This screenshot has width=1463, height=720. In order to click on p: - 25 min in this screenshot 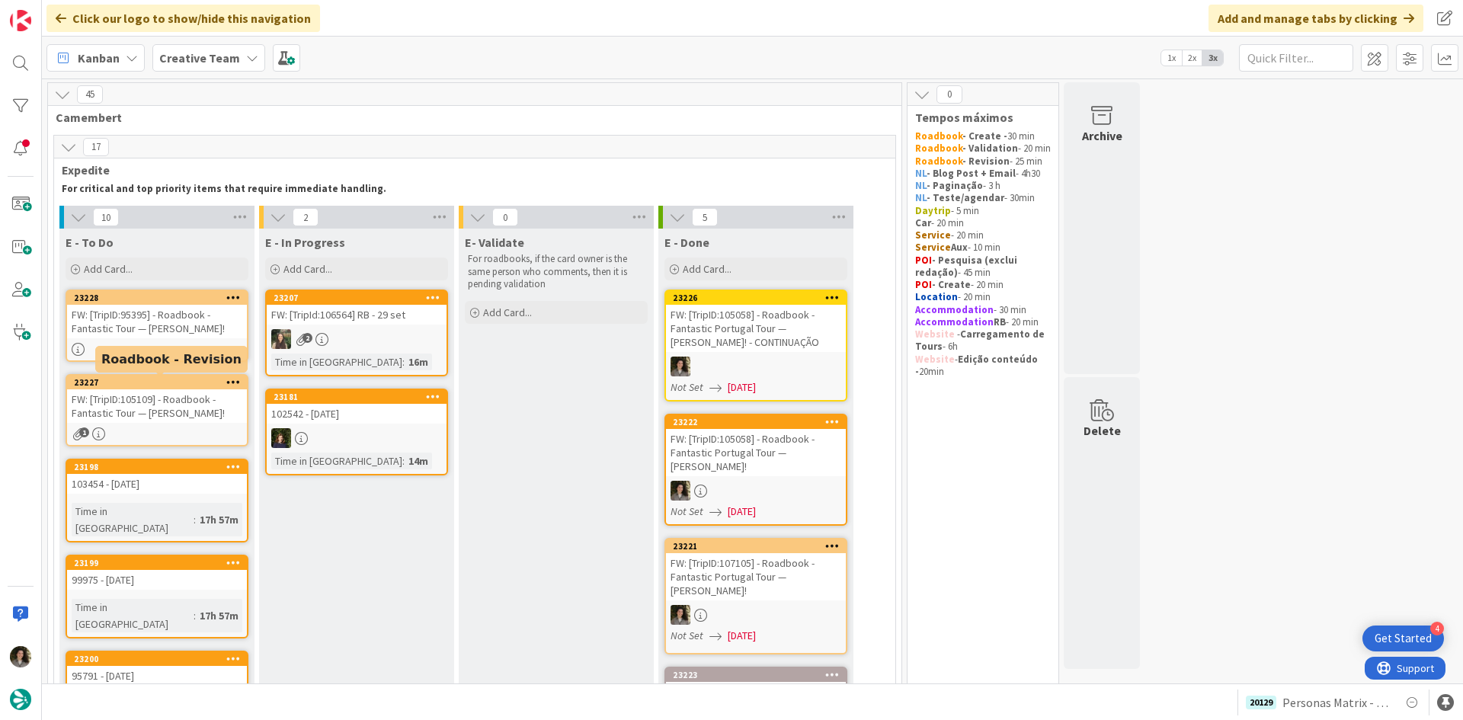, I will do `click(983, 161)`.